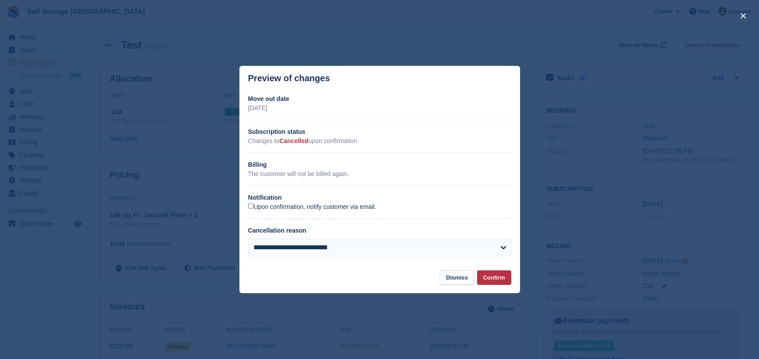  Describe the element at coordinates (380, 132) in the screenshot. I see `h2: Subscription status` at that location.